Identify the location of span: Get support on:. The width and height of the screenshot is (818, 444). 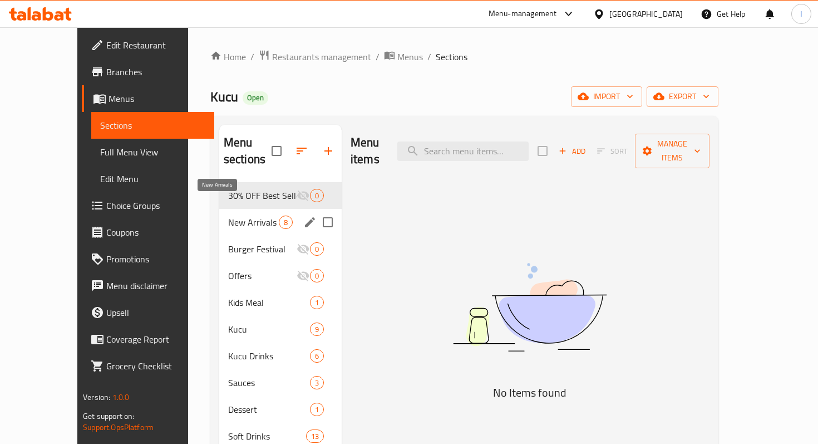
(109, 416).